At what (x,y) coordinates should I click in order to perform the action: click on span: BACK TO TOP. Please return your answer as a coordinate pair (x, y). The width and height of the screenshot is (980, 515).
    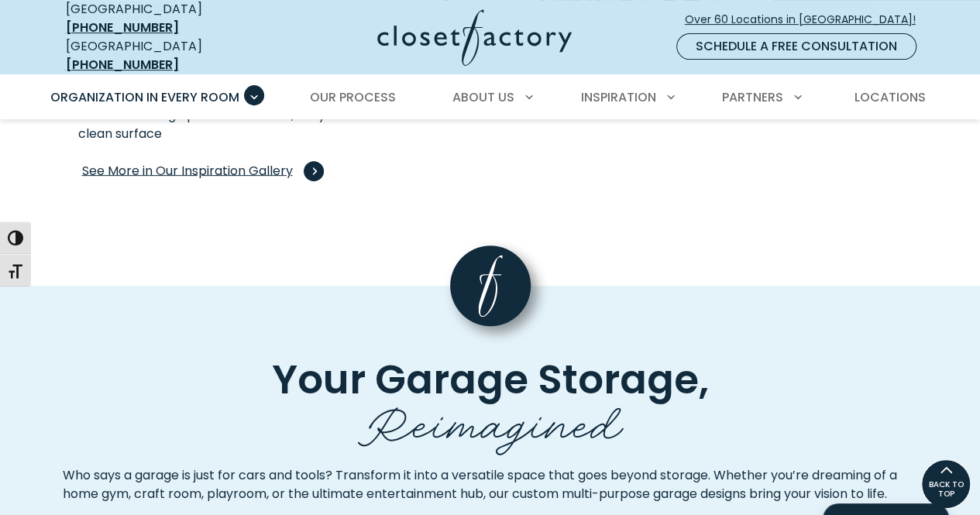
    Looking at the image, I should click on (946, 490).